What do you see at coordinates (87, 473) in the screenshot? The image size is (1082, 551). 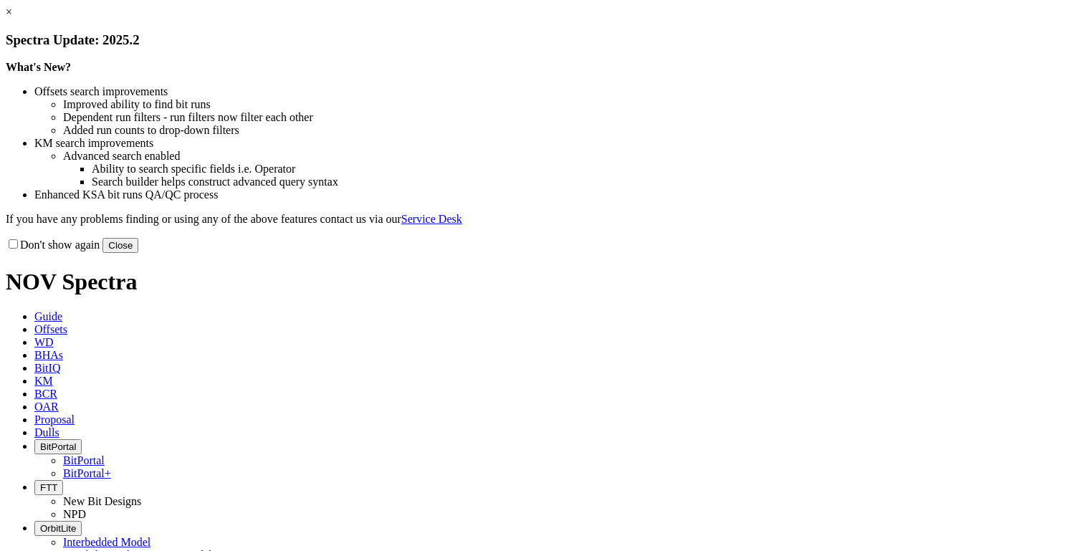 I see `a: BitPortal+` at bounding box center [87, 473].